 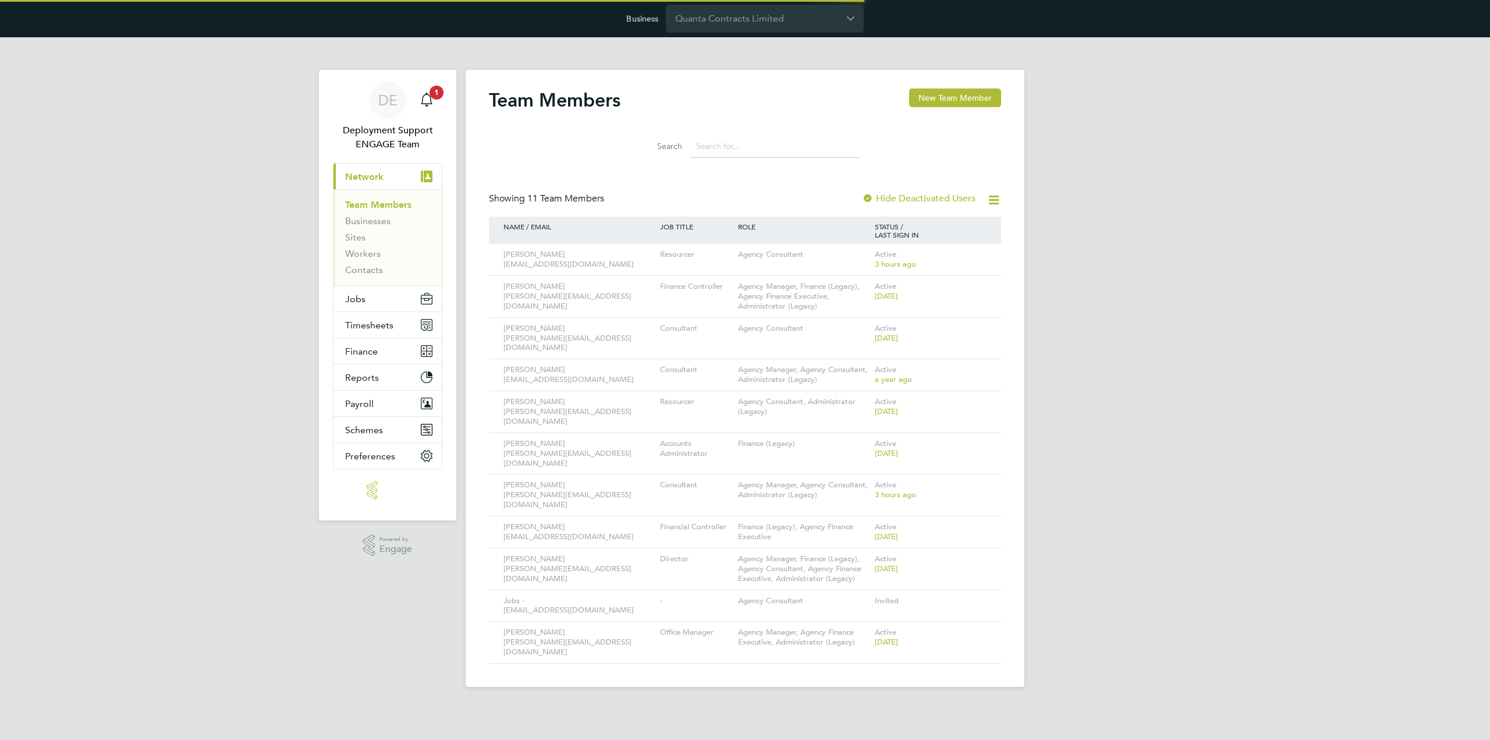 I want to click on nav: Main navigation, so click(x=388, y=295).